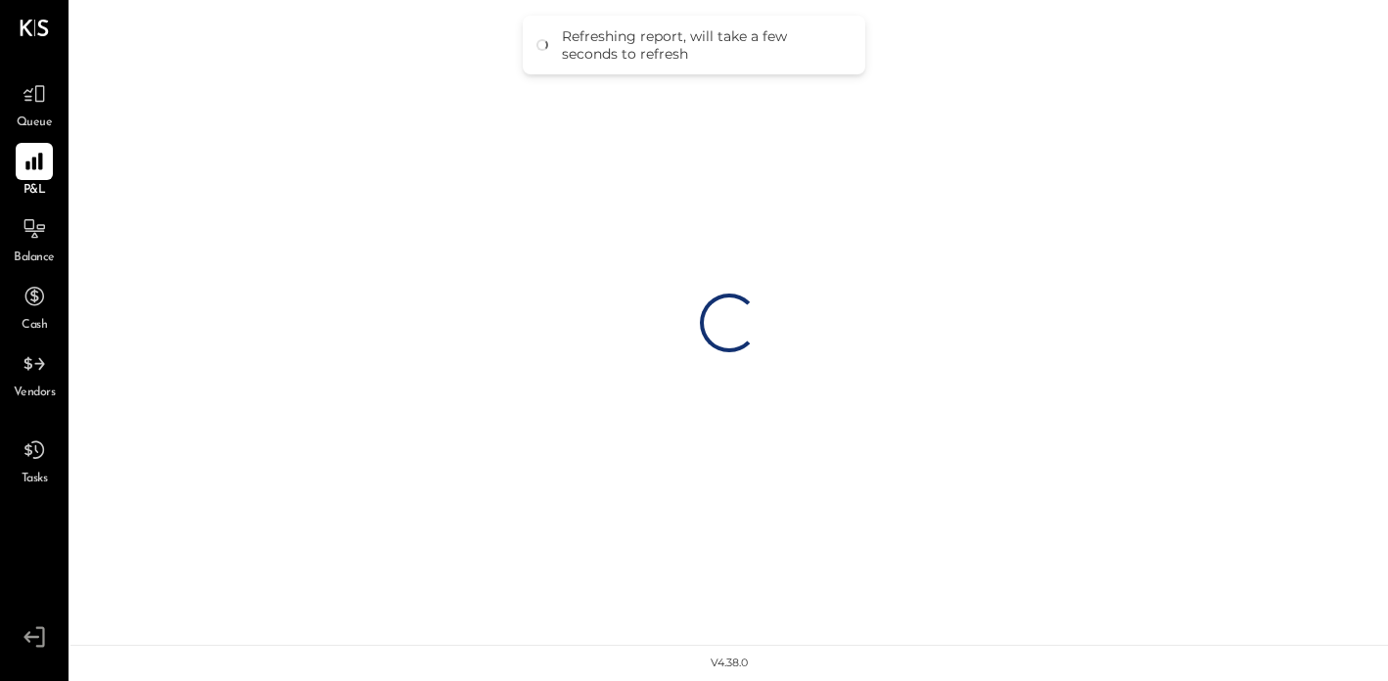 Image resolution: width=1388 pixels, height=681 pixels. What do you see at coordinates (34, 123) in the screenshot?
I see `span: Queue` at bounding box center [34, 123].